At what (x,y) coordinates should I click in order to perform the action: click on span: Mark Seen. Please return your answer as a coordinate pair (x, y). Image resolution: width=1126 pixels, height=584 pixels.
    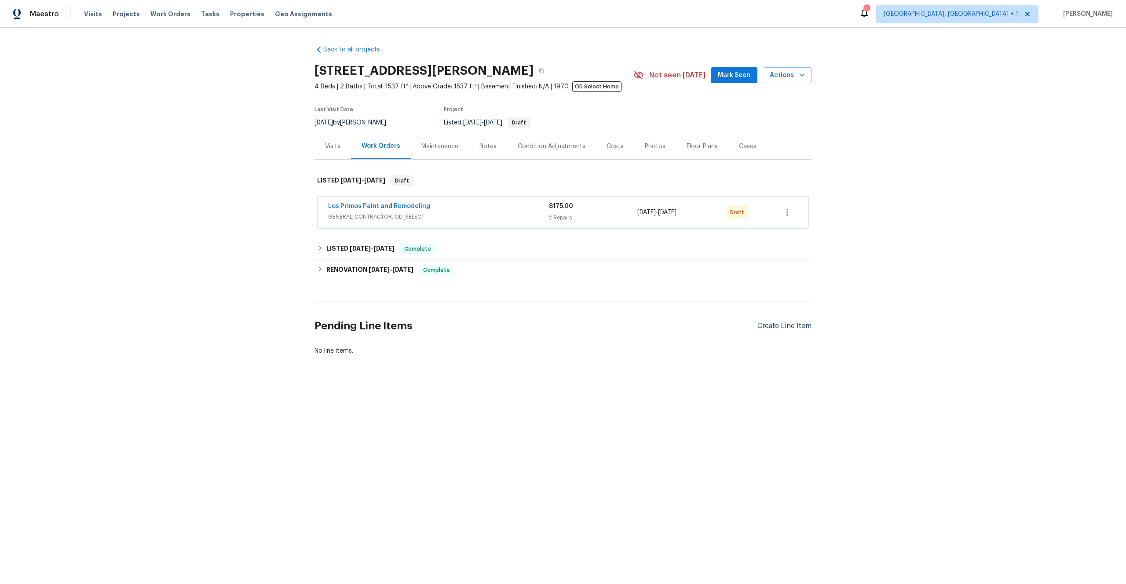
    Looking at the image, I should click on (734, 75).